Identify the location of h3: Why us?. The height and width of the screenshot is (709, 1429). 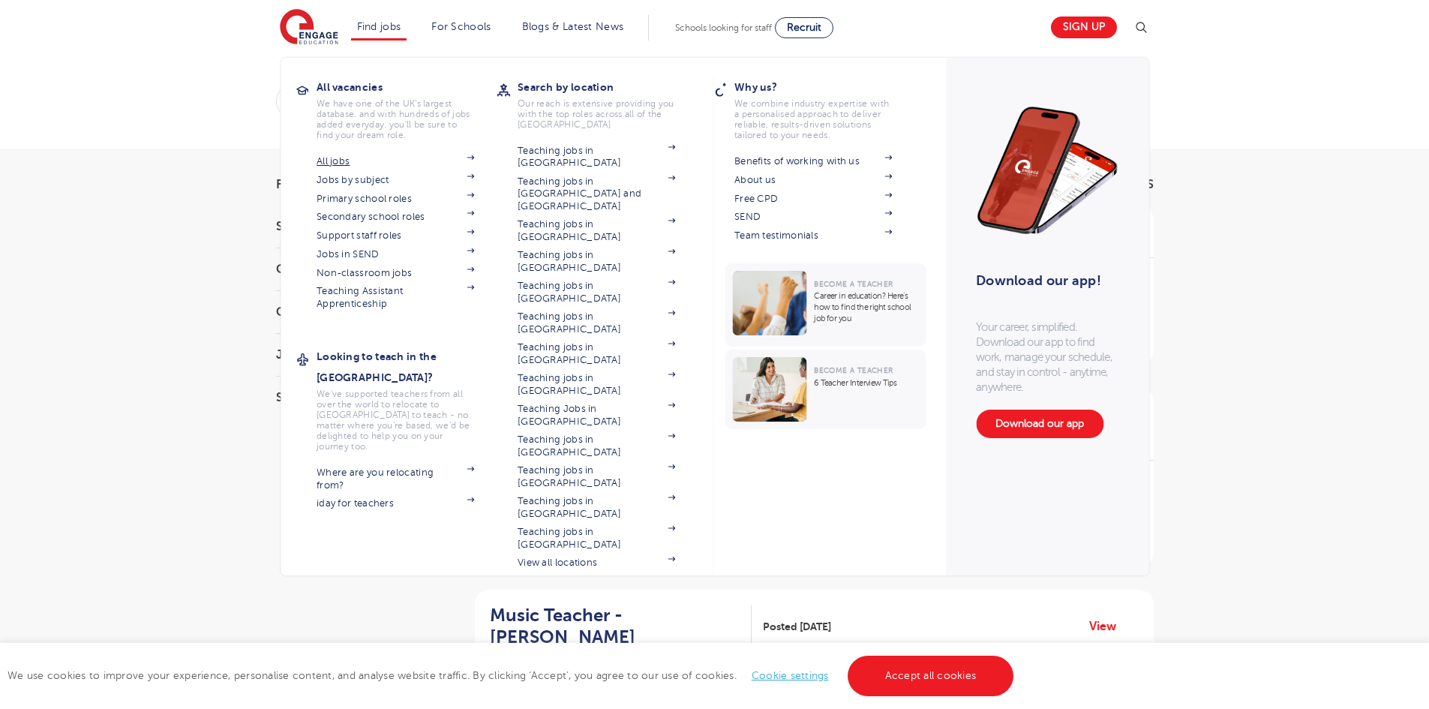
(825, 87).